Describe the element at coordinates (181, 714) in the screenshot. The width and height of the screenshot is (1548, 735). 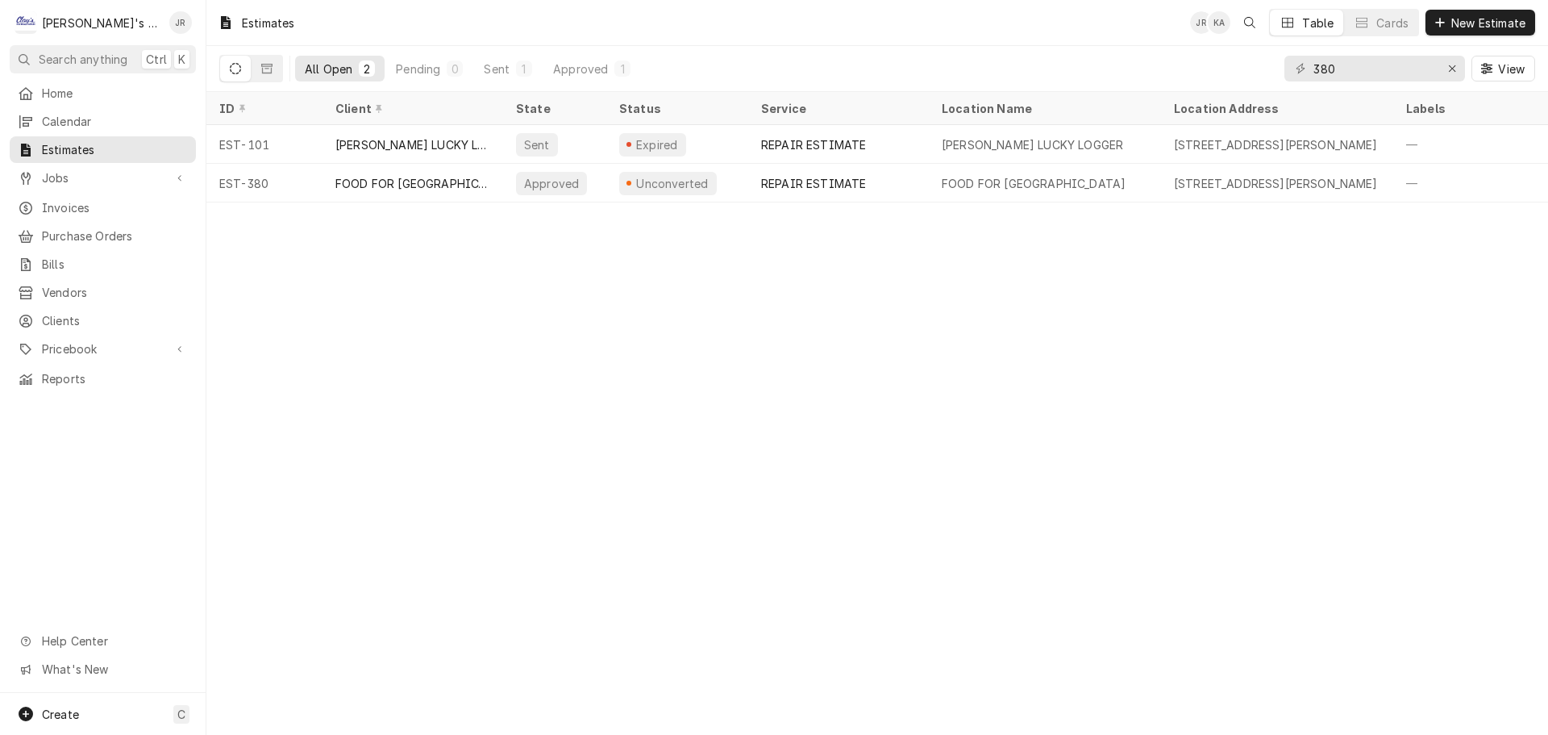
I see `span: C` at that location.